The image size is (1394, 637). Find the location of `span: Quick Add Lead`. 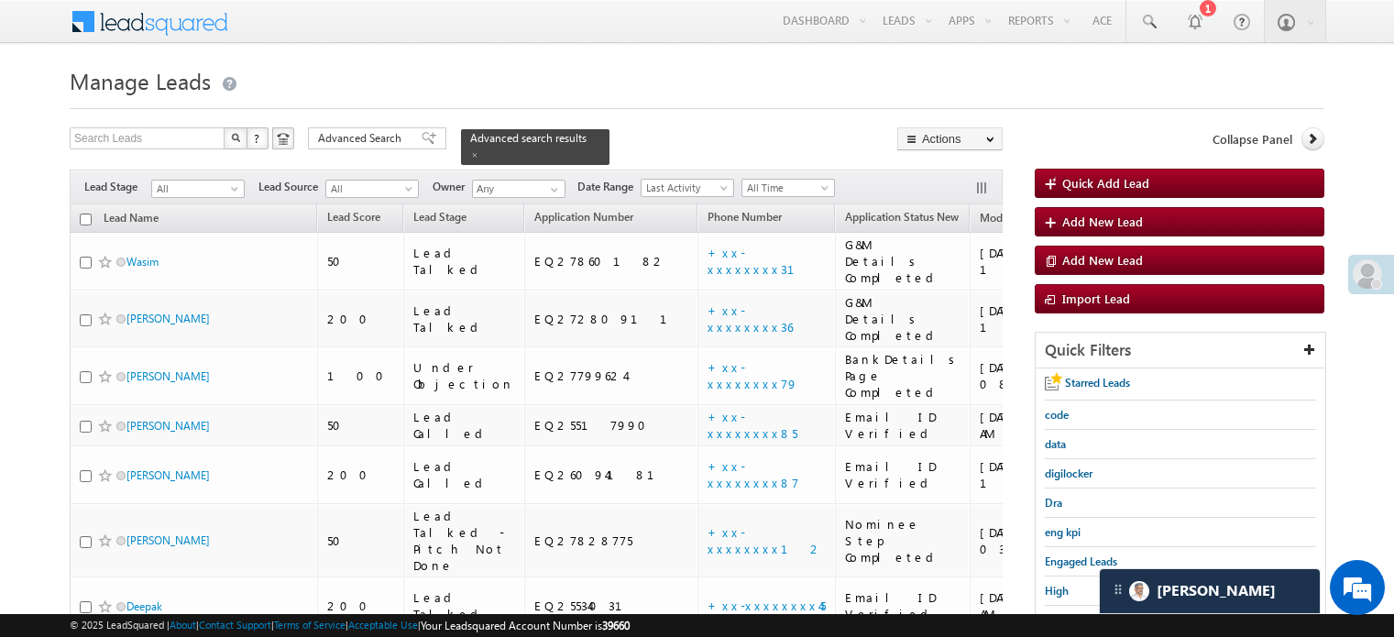

span: Quick Add Lead is located at coordinates (1105, 182).